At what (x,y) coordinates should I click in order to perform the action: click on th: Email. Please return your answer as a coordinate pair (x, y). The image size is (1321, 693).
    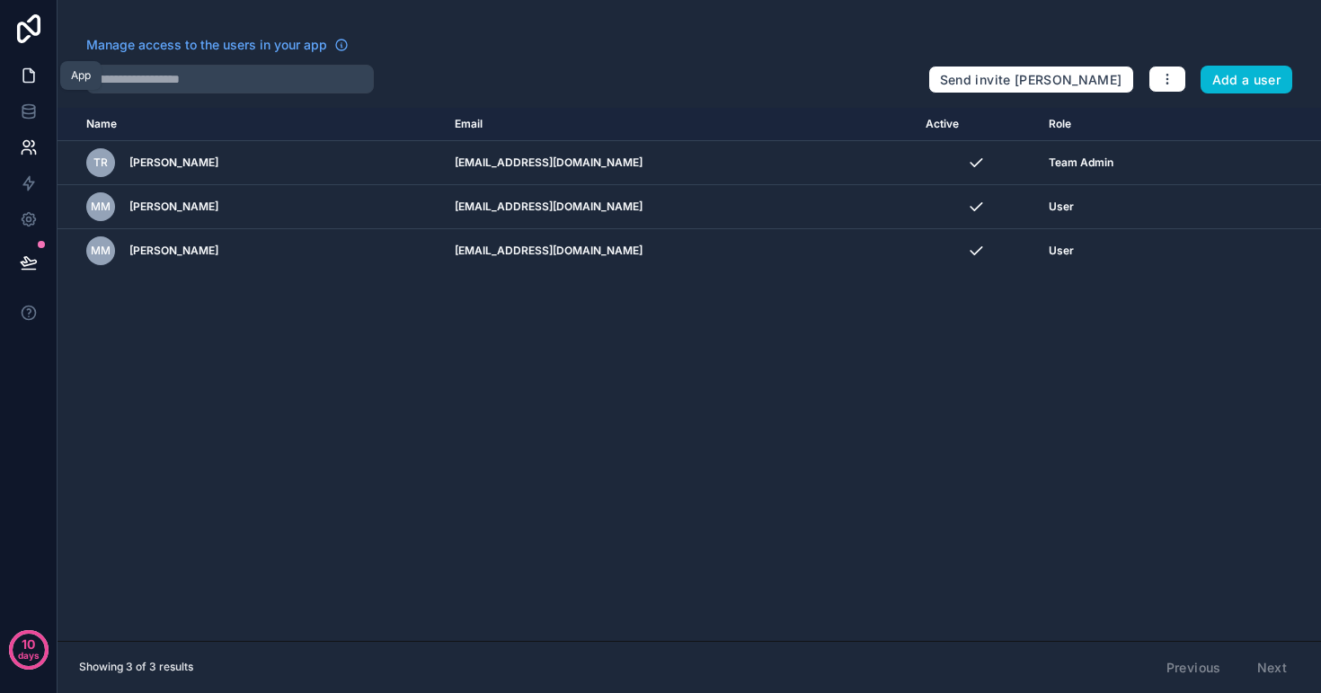
    Looking at the image, I should click on (679, 124).